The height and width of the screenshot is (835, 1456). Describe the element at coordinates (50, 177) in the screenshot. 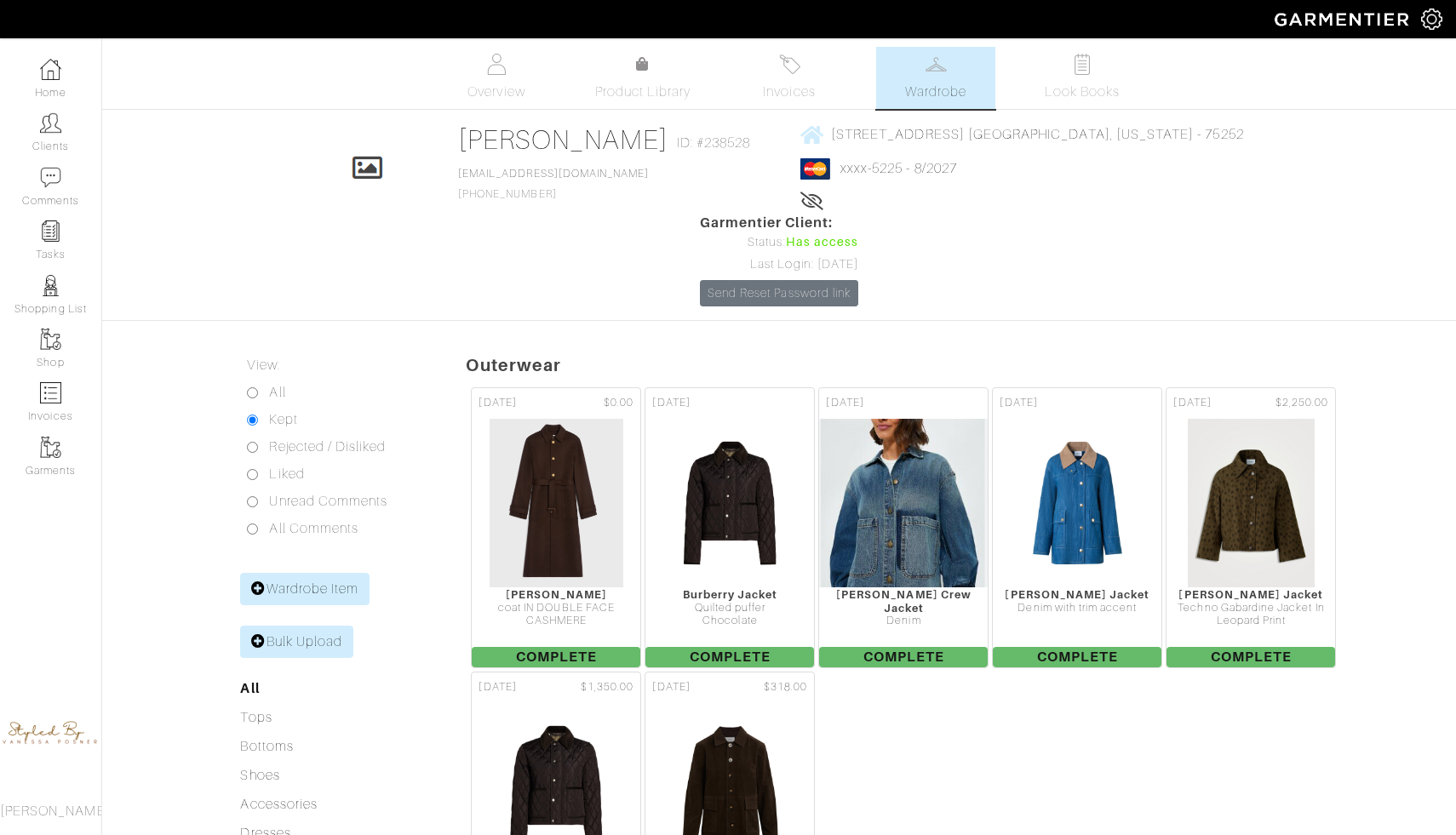

I see `img: comment-icon-a0a6a9ef722e966f86d9cbdc48e553b5cf19dbc54f86b18d962a5391bc8f6eb6.png` at that location.